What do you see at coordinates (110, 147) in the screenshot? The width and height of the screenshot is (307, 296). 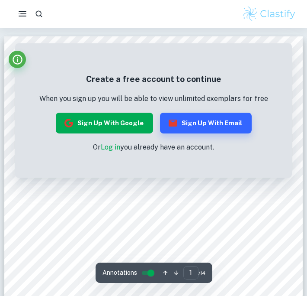 I see `a: Log in` at bounding box center [110, 147].